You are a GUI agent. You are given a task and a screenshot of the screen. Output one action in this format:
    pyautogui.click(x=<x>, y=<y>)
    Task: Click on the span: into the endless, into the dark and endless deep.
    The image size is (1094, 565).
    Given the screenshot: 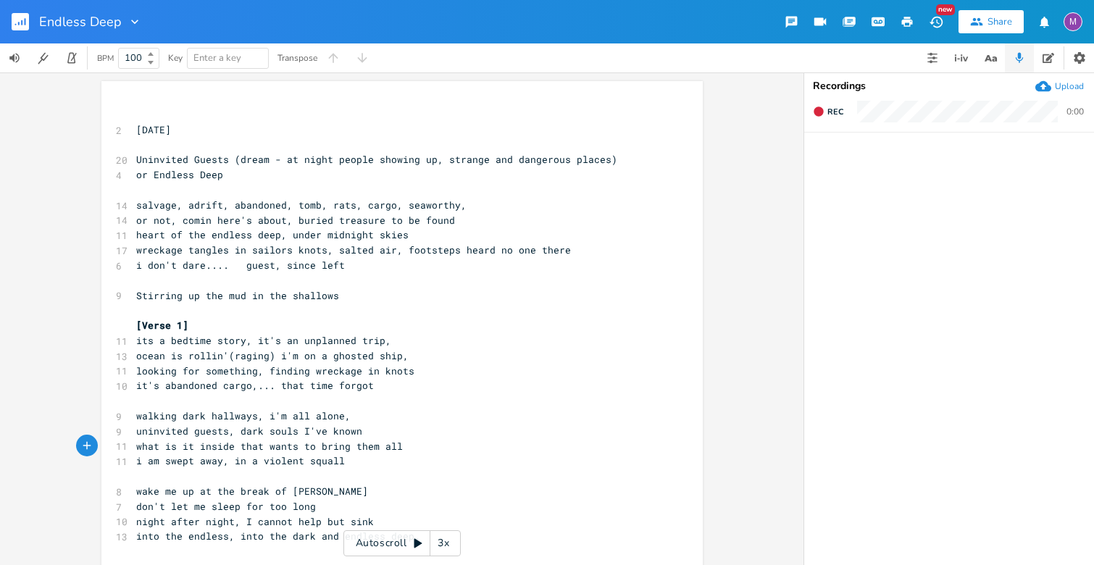 What is the action you would take?
    pyautogui.click(x=278, y=536)
    